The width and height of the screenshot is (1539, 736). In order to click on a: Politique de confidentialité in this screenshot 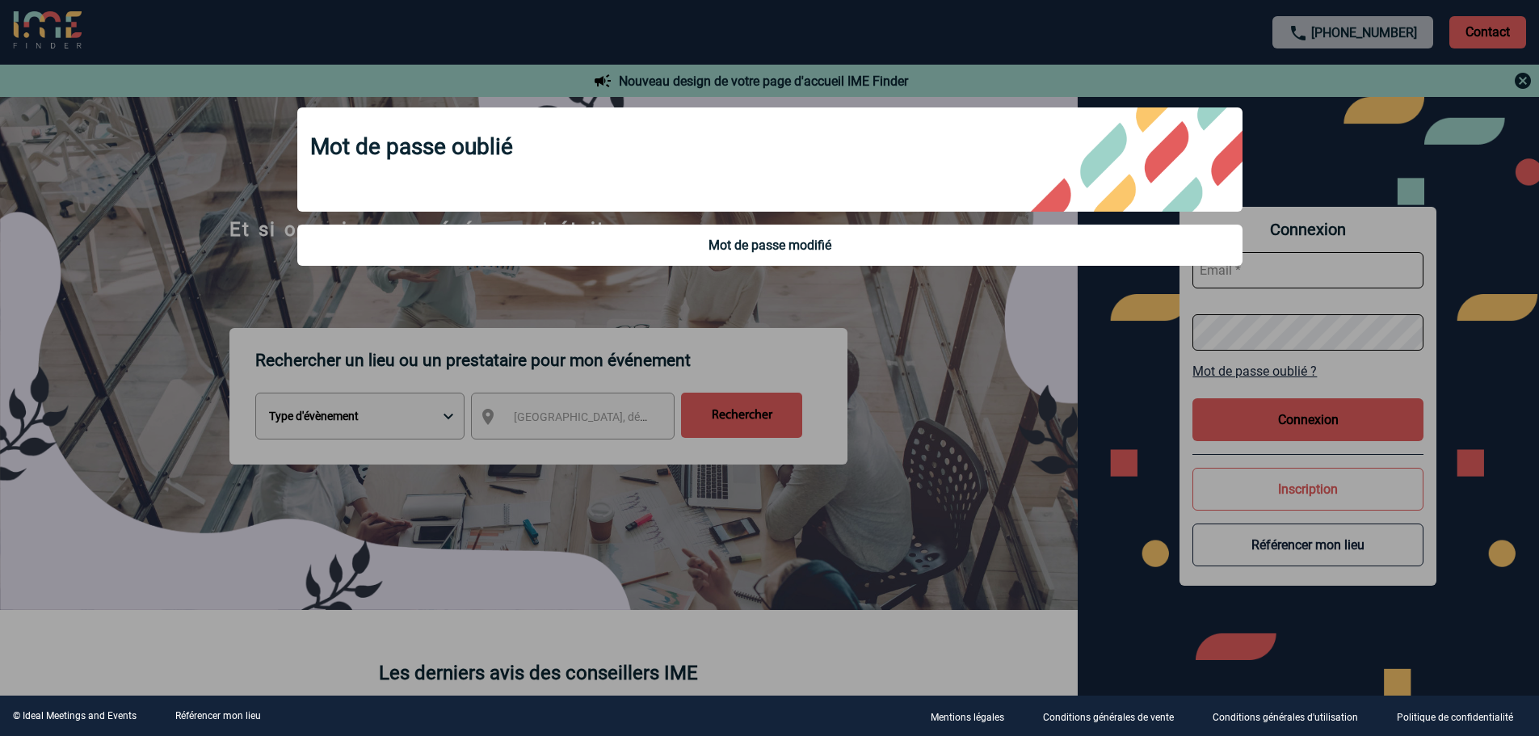, I will do `click(1462, 716)`.